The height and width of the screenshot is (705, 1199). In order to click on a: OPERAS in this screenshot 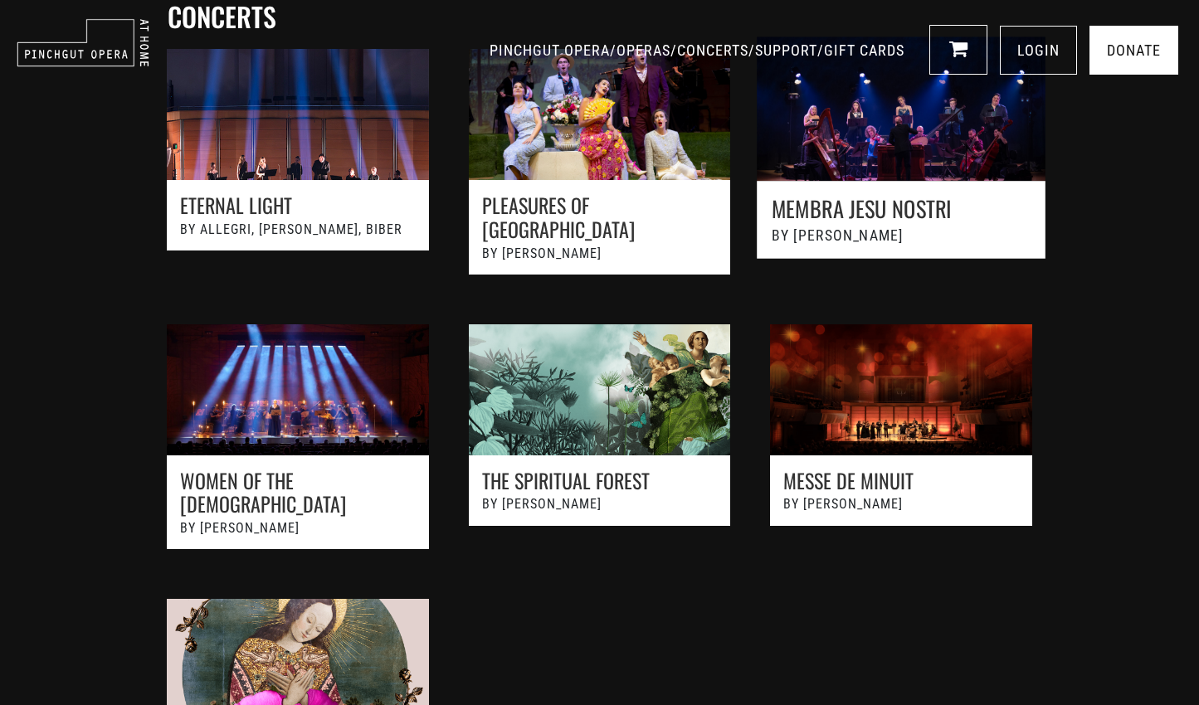, I will do `click(643, 50)`.